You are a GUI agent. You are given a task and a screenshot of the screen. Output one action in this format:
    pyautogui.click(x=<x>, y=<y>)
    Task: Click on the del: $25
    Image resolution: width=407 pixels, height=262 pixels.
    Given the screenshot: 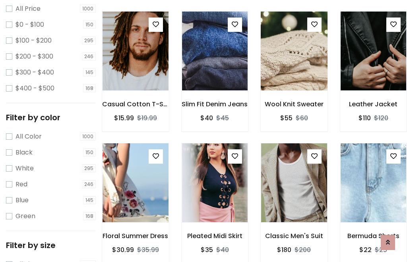 What is the action you would take?
    pyautogui.click(x=381, y=249)
    